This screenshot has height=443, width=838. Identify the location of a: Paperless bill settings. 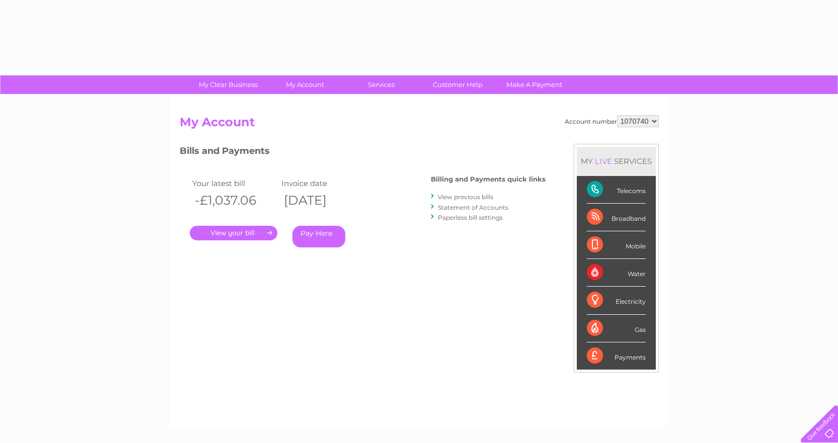
(470, 217).